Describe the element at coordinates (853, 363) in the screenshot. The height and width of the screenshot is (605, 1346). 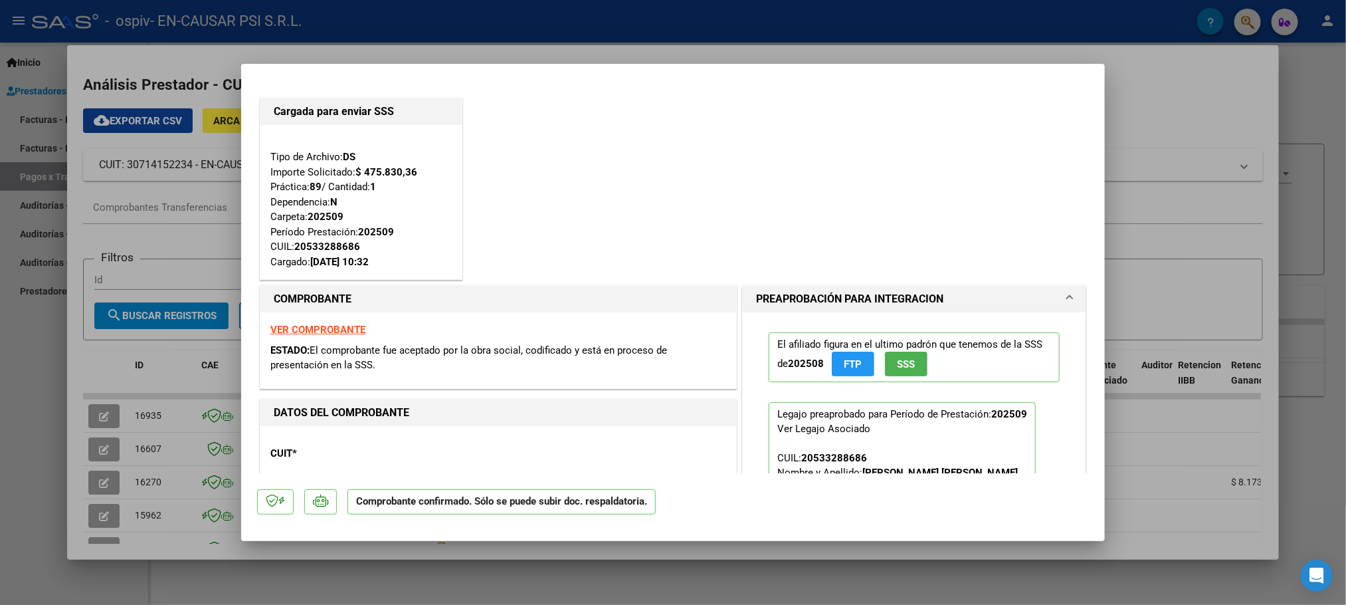
I see `button: FTP` at that location.